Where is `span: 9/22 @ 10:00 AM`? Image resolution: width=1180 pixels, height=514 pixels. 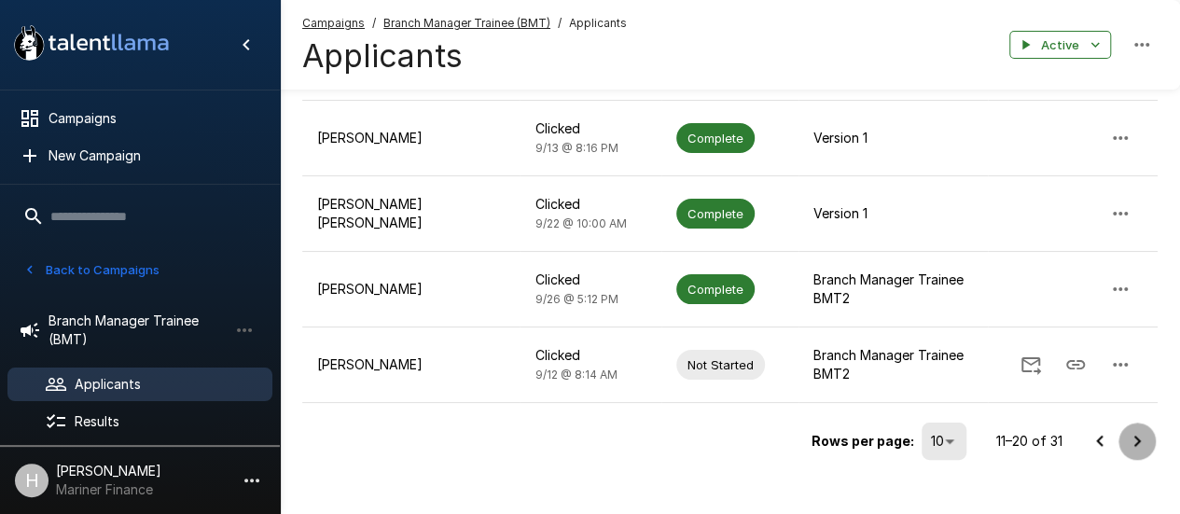
span: 9/22 @ 10:00 AM is located at coordinates (580, 223).